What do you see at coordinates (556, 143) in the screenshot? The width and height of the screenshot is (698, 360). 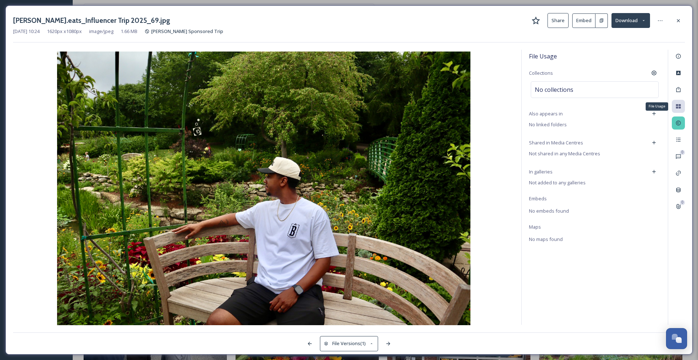 I see `span: Shared in Media Centres` at bounding box center [556, 143].